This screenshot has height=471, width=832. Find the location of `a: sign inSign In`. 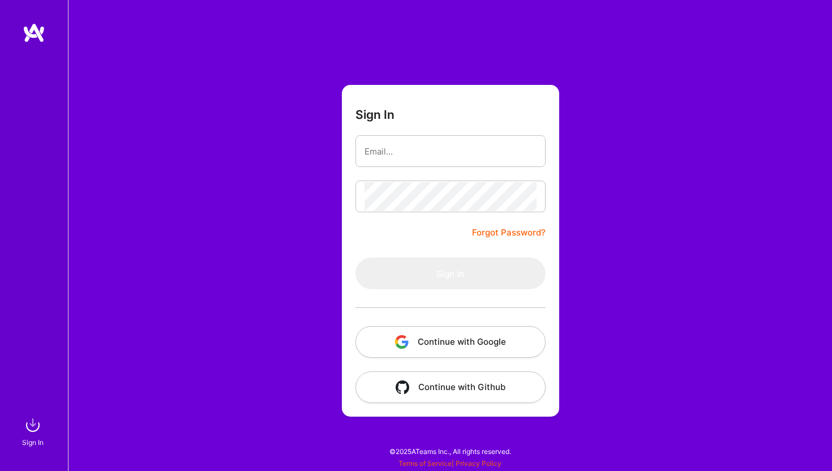

a: sign inSign In is located at coordinates (34, 431).